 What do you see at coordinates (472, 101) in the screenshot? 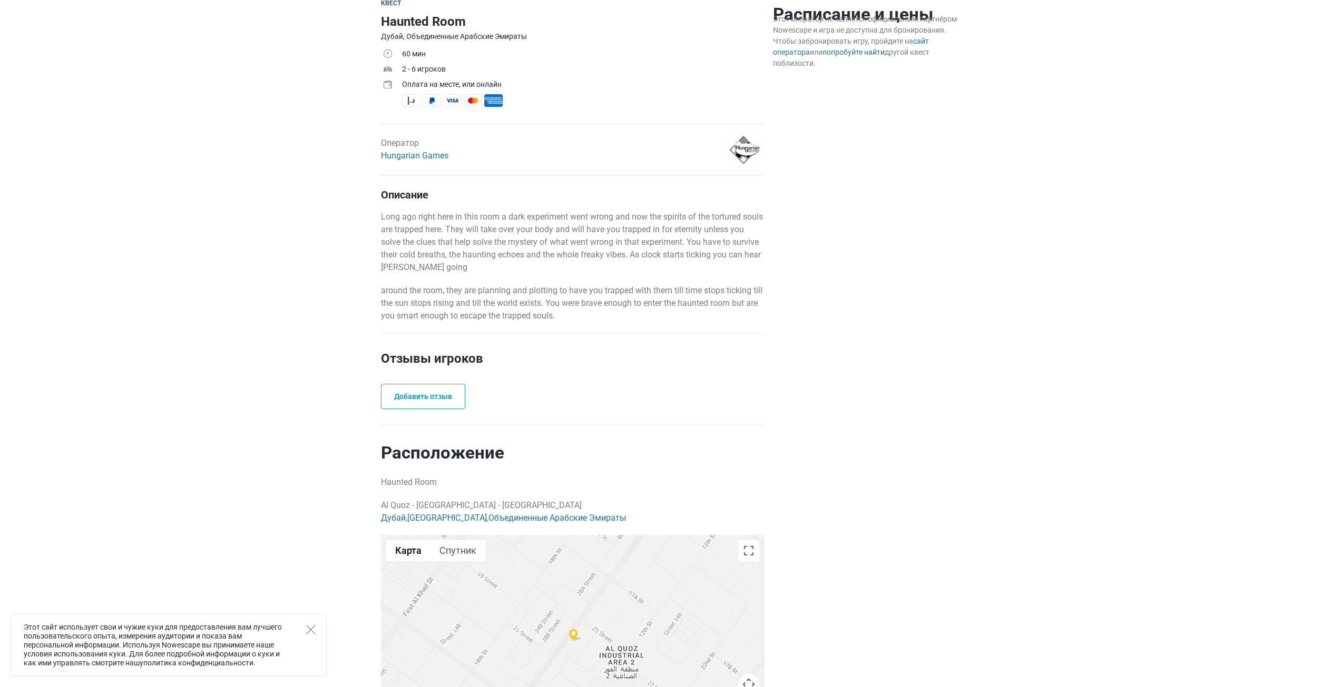
I see `span: MasterCard` at bounding box center [472, 101].